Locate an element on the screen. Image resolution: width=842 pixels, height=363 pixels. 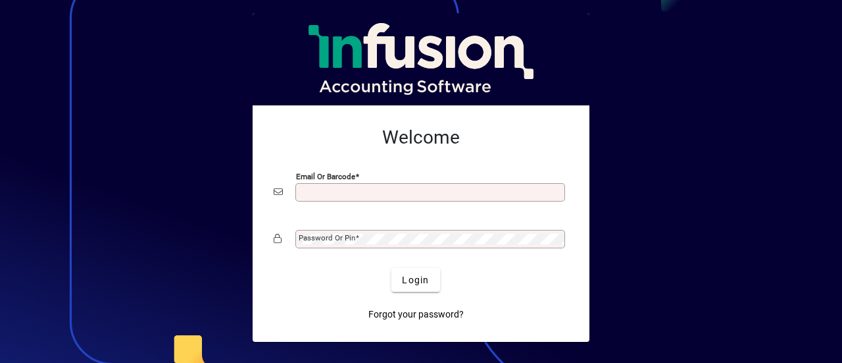
a: Forgot your password? is located at coordinates (416, 314).